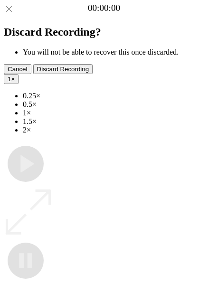 The width and height of the screenshot is (208, 283). What do you see at coordinates (11, 79) in the screenshot?
I see `button: 1×` at bounding box center [11, 79].